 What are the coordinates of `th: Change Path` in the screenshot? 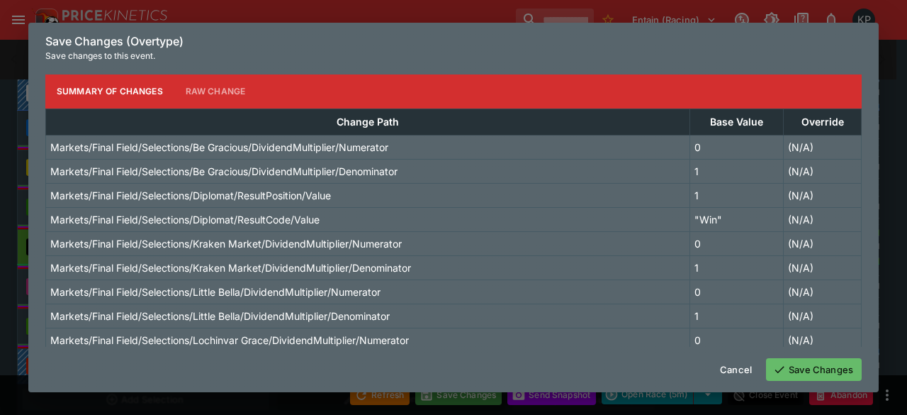 It's located at (368, 121).